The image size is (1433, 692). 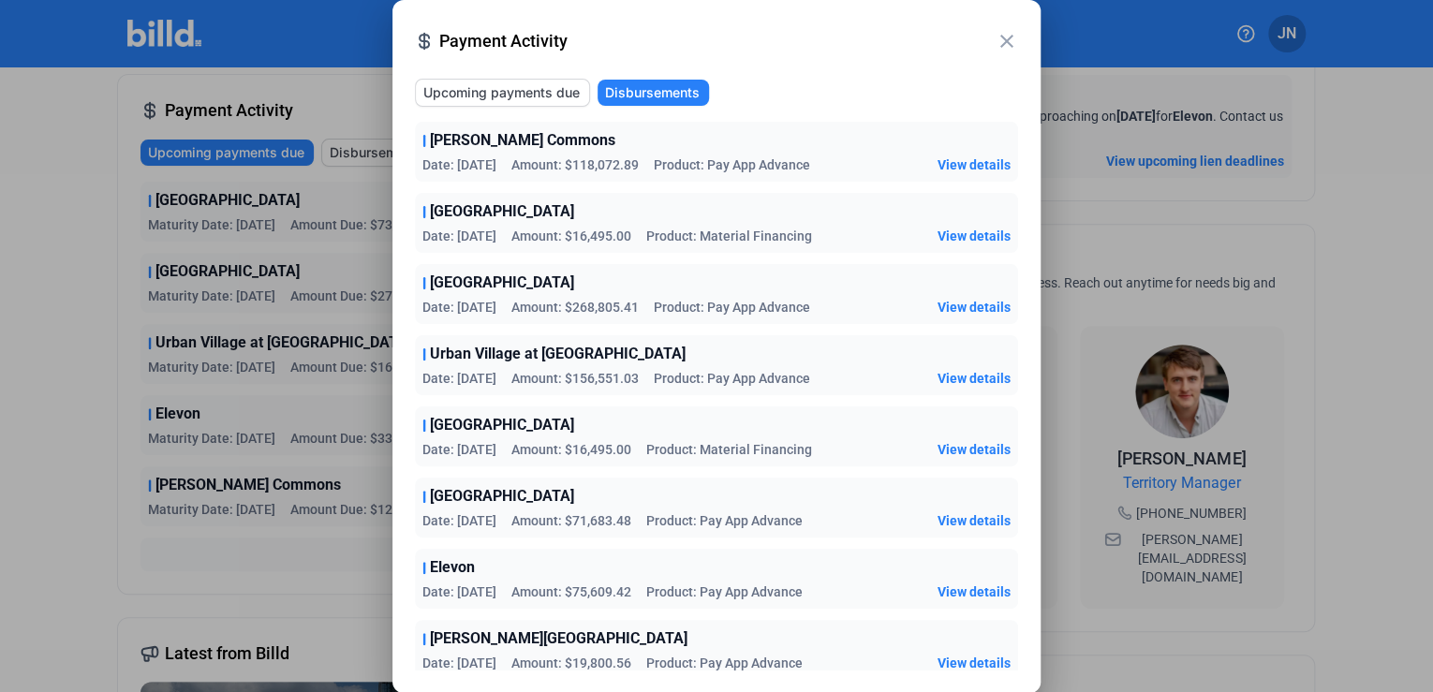 I want to click on span: Amount: $268,805.41, so click(x=575, y=307).